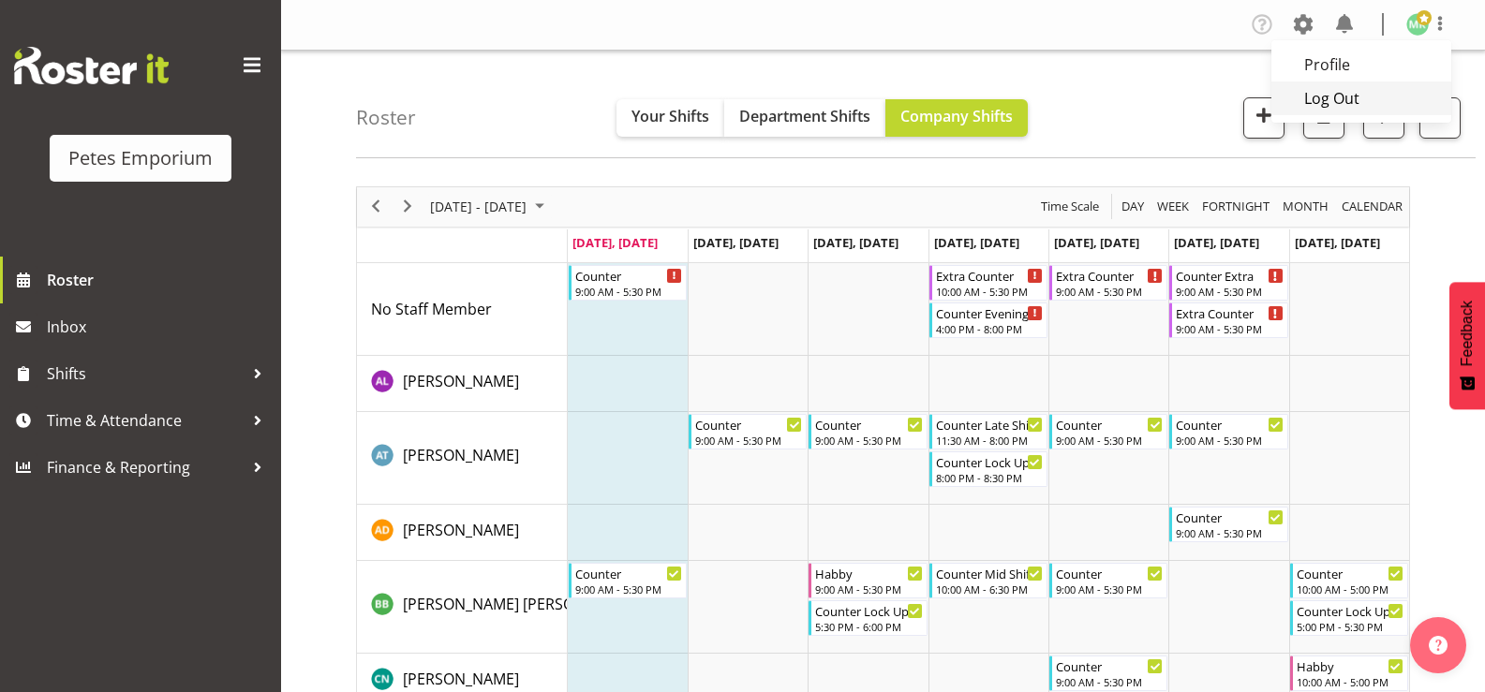  I want to click on div: Beena Beena"s event - Counter Lock Up Begin From Wednesday, August 13, 2025 at 5:30:00 PM GMT+12:..., so click(867, 618).